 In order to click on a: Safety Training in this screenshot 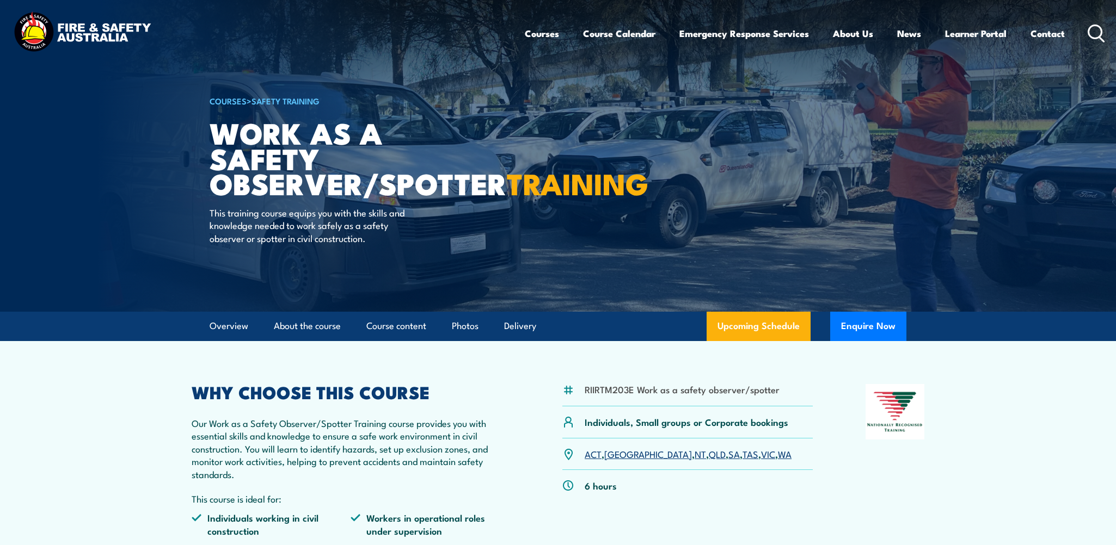, I will do `click(285, 101)`.